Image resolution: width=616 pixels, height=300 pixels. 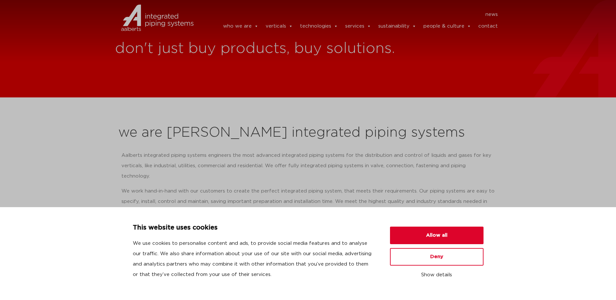 I want to click on a: sustainability, so click(x=397, y=26).